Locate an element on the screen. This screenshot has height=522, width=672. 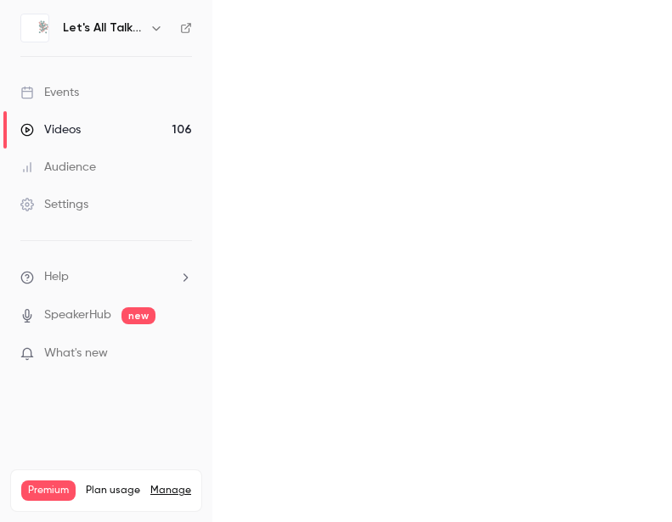
img: Let's All Talk Menopause is located at coordinates (35, 28).